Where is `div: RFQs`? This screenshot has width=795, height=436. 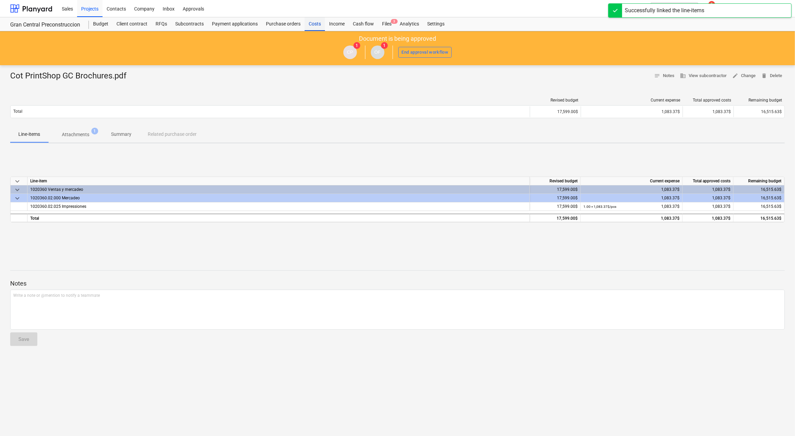
div: RFQs is located at coordinates (161, 24).